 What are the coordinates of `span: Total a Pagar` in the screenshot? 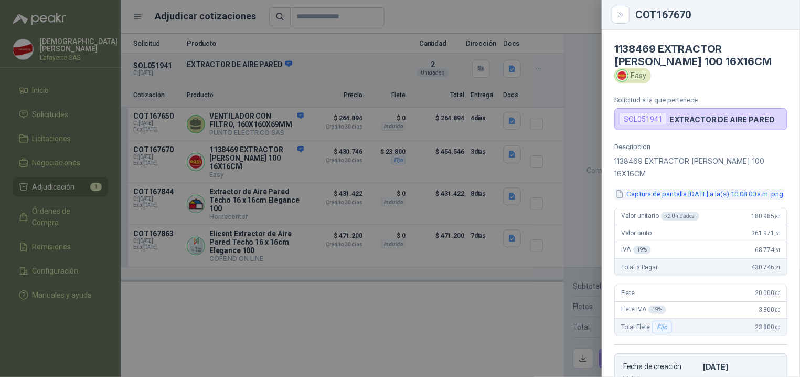 It's located at (640, 267).